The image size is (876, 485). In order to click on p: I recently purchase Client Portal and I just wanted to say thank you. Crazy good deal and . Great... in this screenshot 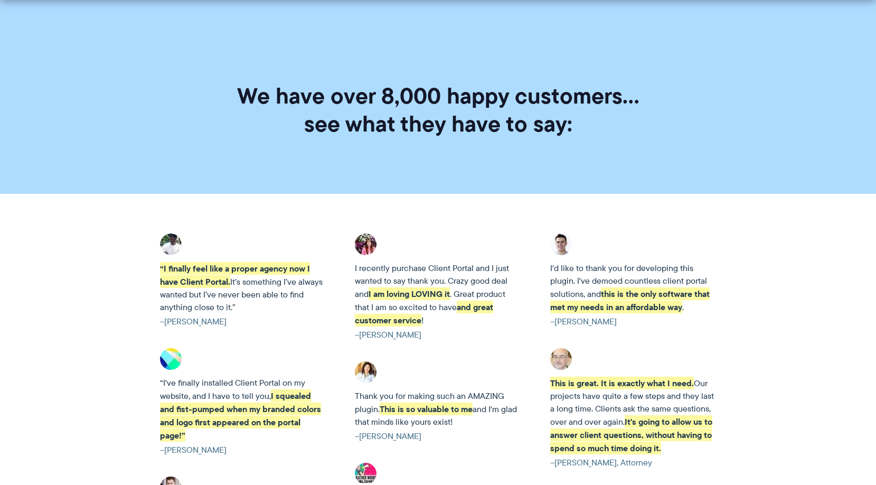, I will do `click(438, 294)`.